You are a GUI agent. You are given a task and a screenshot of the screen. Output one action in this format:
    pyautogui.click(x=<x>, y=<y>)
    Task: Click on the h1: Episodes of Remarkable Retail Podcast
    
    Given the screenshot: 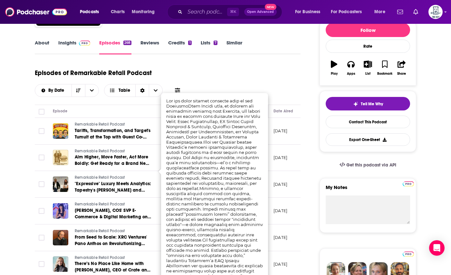 What is the action you would take?
    pyautogui.click(x=93, y=73)
    